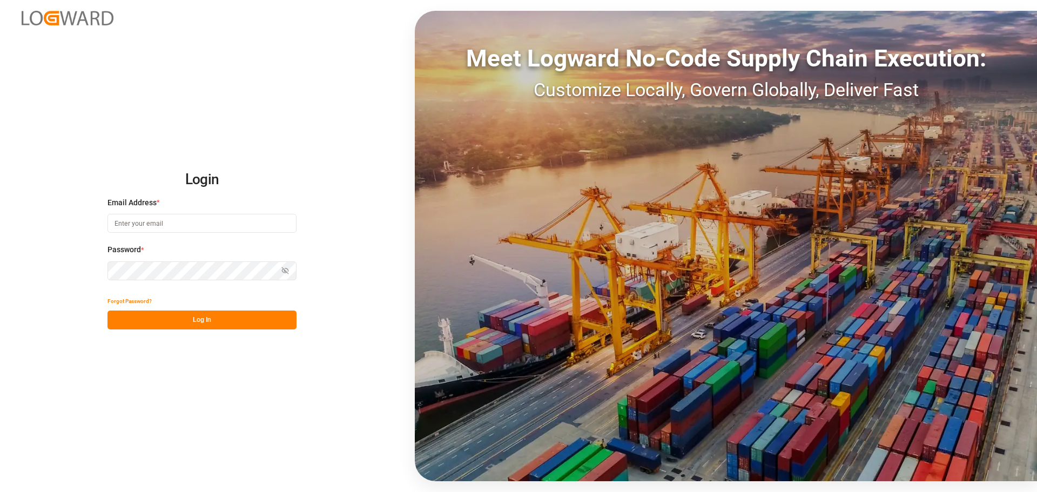 This screenshot has height=492, width=1037. What do you see at coordinates (726, 58) in the screenshot?
I see `div: Meet Logward No-Code Supply Chain Execution:` at bounding box center [726, 58].